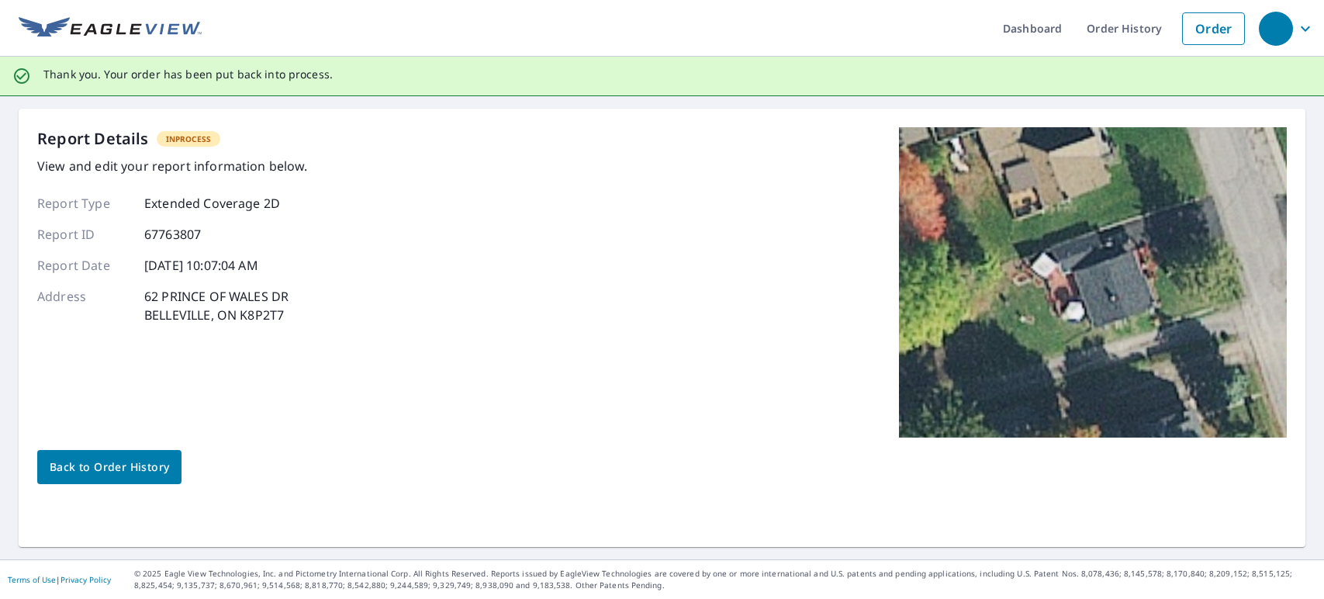 This screenshot has width=1324, height=599. I want to click on p: Thank you. Your order has been put back into process., so click(188, 74).